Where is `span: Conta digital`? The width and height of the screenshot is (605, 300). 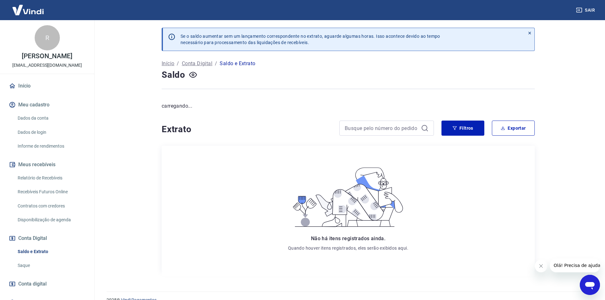
span: Conta digital is located at coordinates (32, 284).